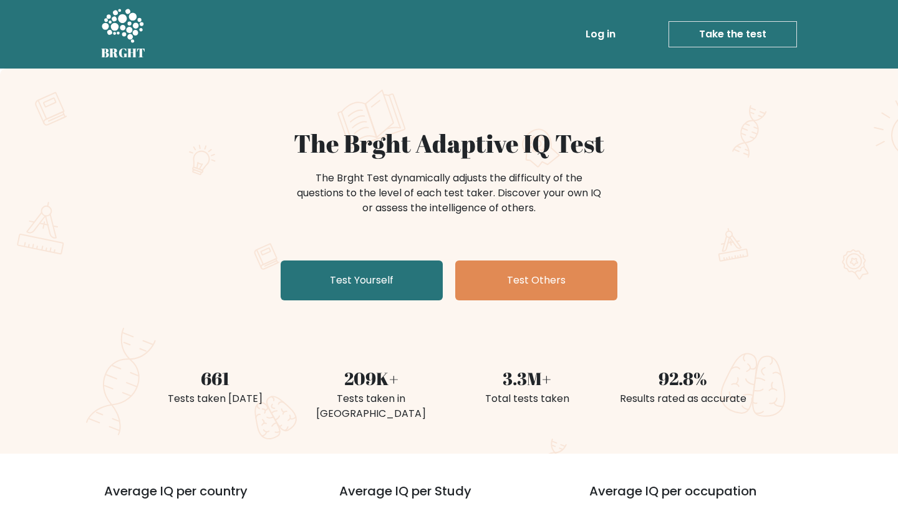 The image size is (898, 506). What do you see at coordinates (527, 379) in the screenshot?
I see `div: 3.3M+` at bounding box center [527, 379].